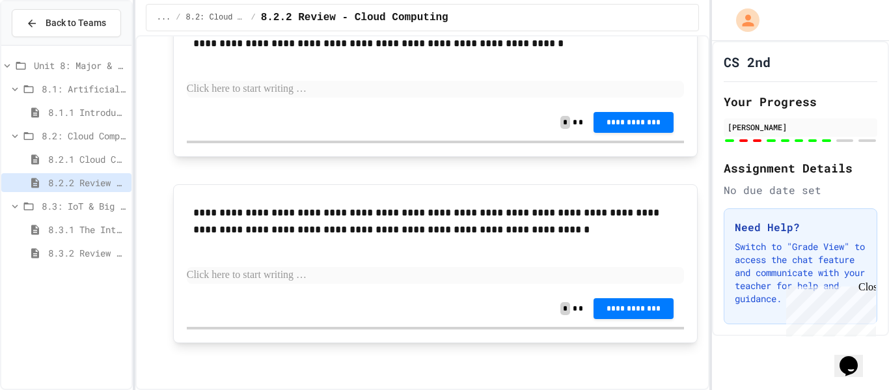 The image size is (889, 390). What do you see at coordinates (87, 253) in the screenshot?
I see `span: 8.3.2 Review - The Internet of Things and Big Data` at bounding box center [87, 253].